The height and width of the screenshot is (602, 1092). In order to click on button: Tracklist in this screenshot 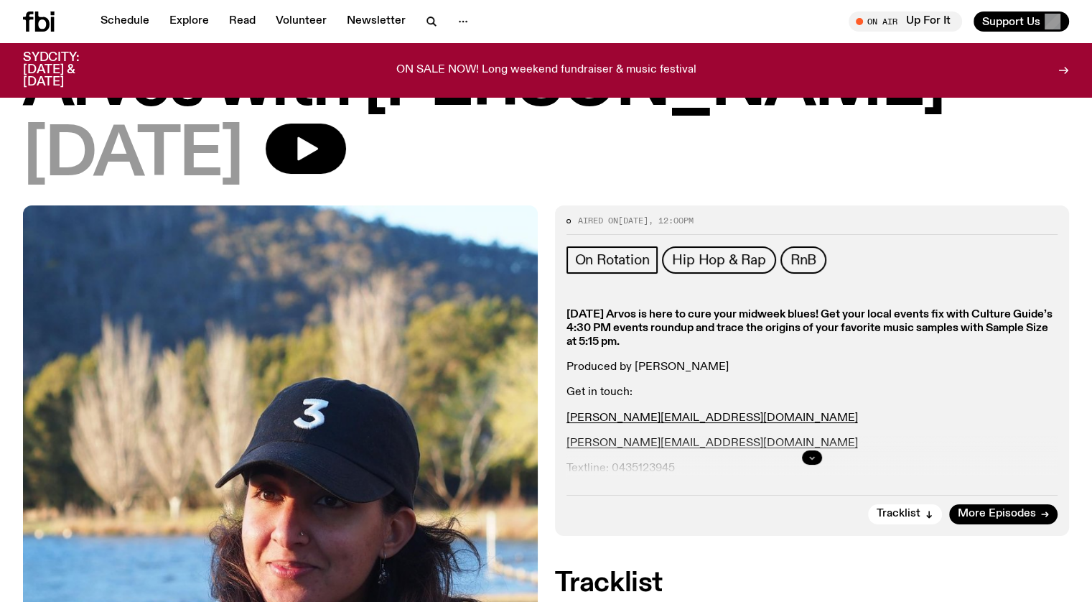, I will do `click(904, 514)`.